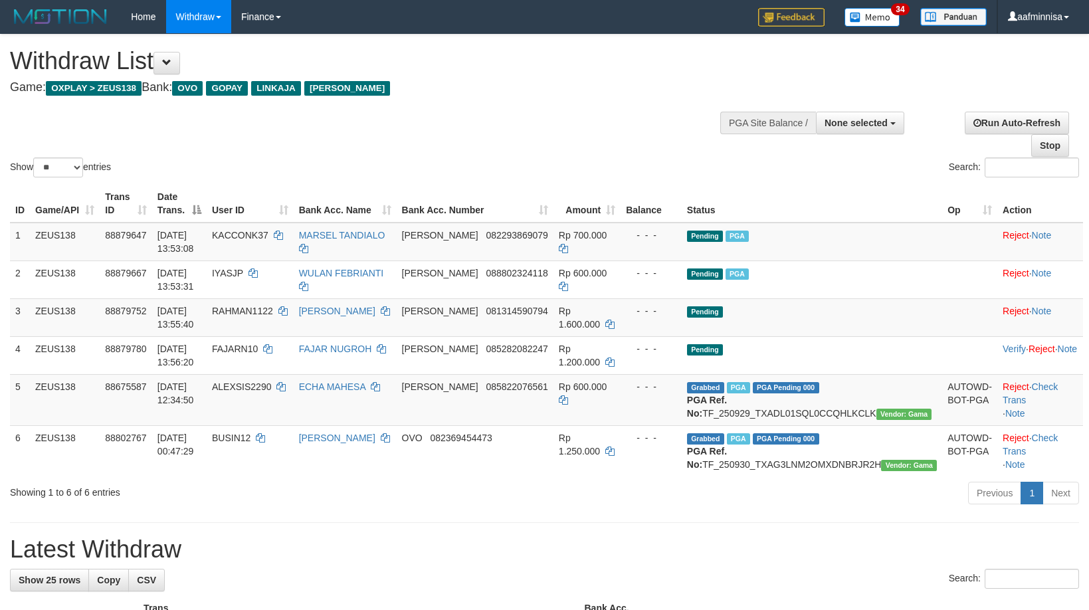 The width and height of the screenshot is (1089, 610). What do you see at coordinates (231, 438) in the screenshot?
I see `span: BUSIN12` at bounding box center [231, 438].